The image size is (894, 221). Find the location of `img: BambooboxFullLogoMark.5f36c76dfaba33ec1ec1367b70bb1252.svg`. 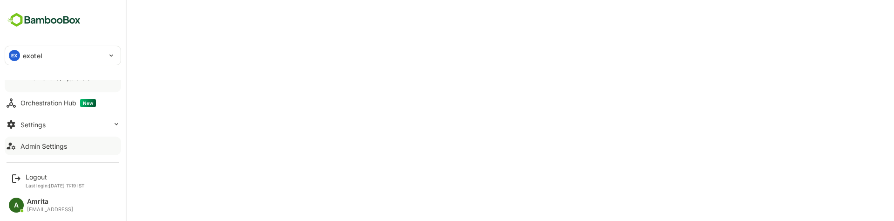

img: BambooboxFullLogoMark.5f36c76dfaba33ec1ec1367b70bb1252.svg is located at coordinates (44, 20).